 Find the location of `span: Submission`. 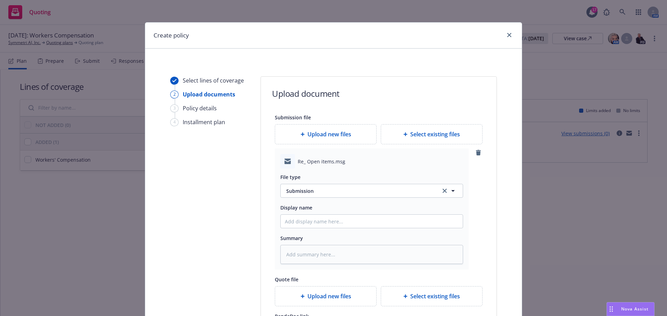

span: Submission is located at coordinates (359, 191).